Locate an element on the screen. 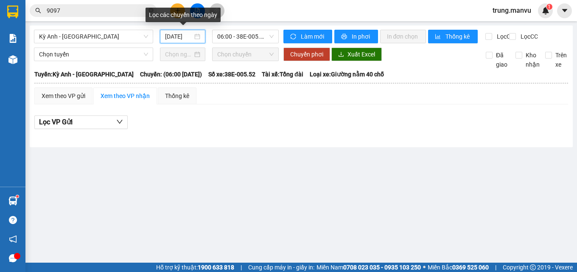 The width and height of the screenshot is (577, 272). span: caret-down is located at coordinates (565, 11).